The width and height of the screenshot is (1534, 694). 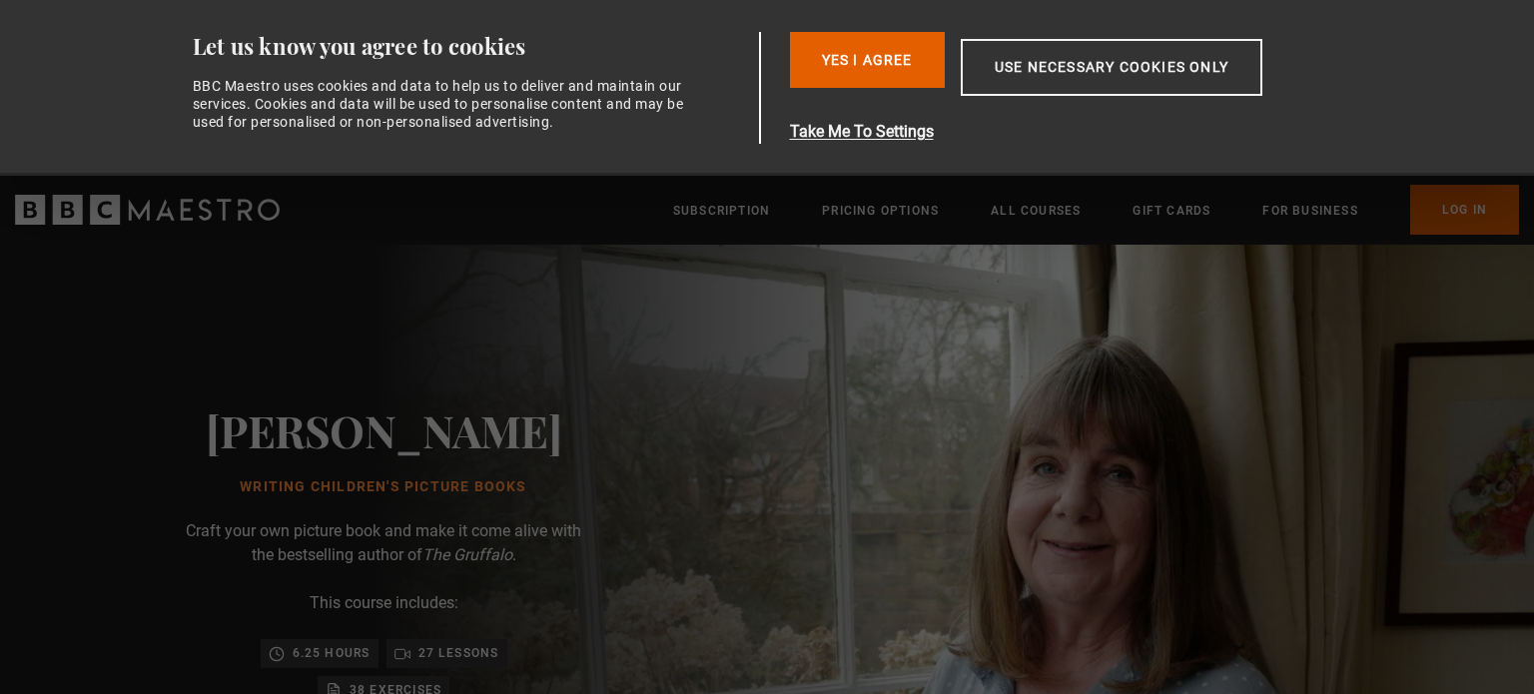 What do you see at coordinates (880, 211) in the screenshot?
I see `a: Pricing Options` at bounding box center [880, 211].